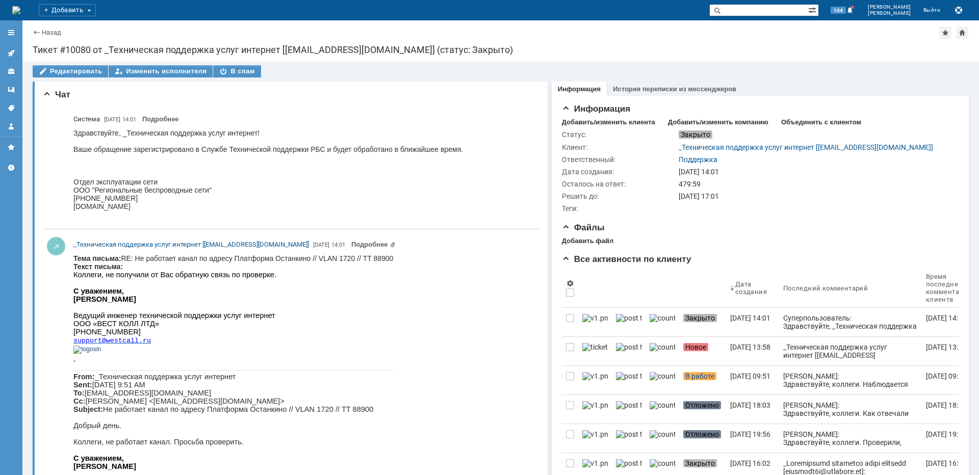  Describe the element at coordinates (619, 196) in the screenshot. I see `div: Решить до:` at that location.